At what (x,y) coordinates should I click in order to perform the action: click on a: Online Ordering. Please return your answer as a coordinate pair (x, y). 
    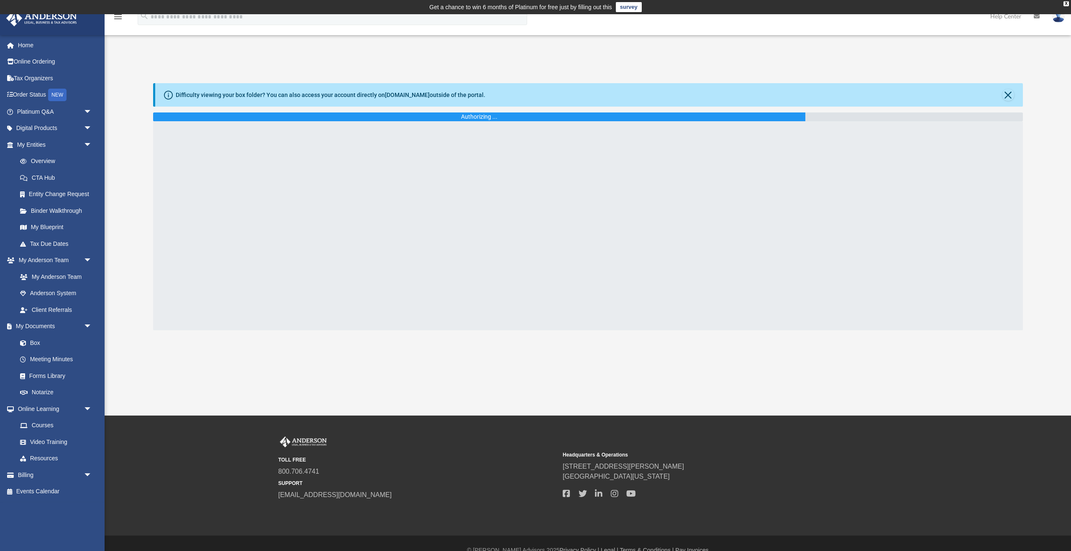
    Looking at the image, I should click on (55, 62).